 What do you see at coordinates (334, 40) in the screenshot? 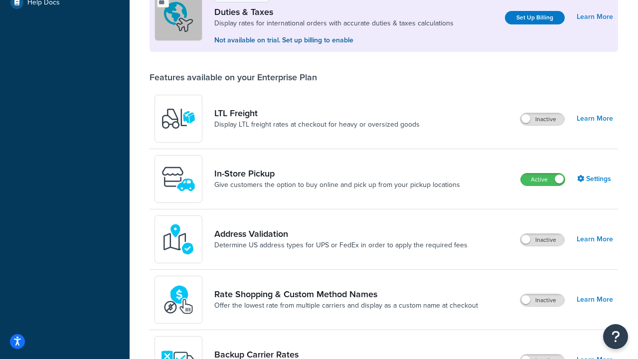
I see `p: Not available on trial. Set up billing to enable` at bounding box center [334, 40].